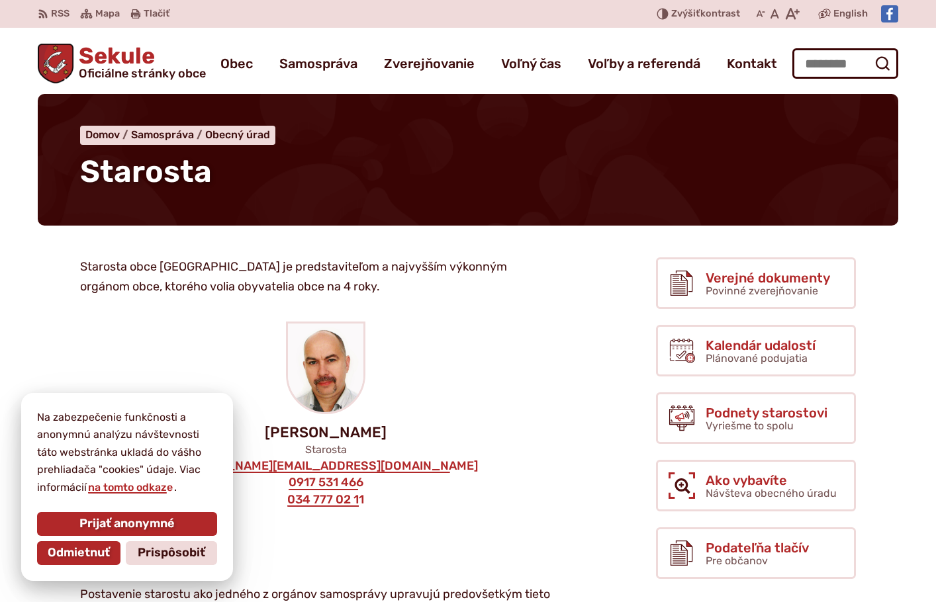  Describe the element at coordinates (767, 413) in the screenshot. I see `span: Podnety starostovi` at that location.